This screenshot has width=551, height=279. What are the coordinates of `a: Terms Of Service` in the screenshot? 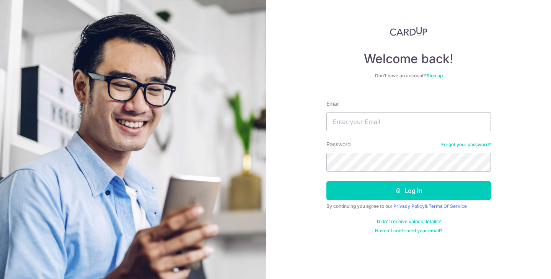 It's located at (448, 206).